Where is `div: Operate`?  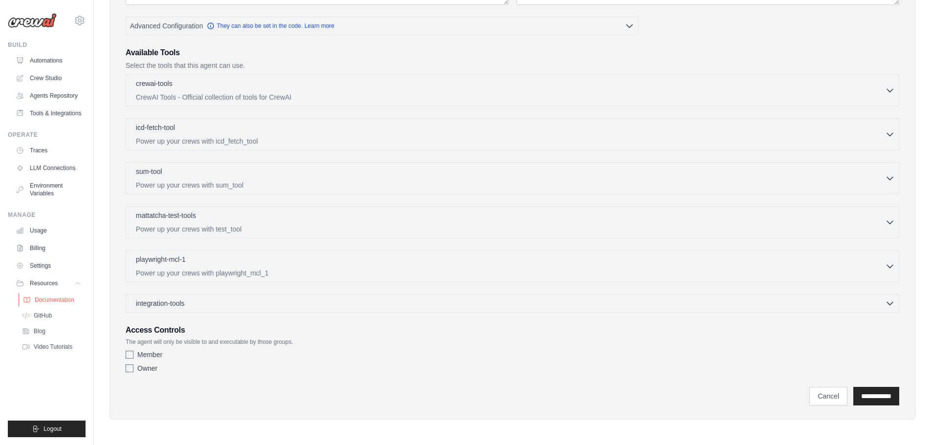 div: Operate is located at coordinates (46, 135).